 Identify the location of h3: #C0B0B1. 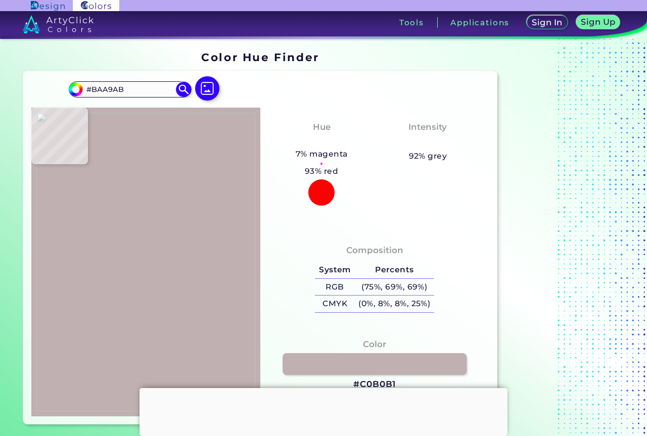
(374, 385).